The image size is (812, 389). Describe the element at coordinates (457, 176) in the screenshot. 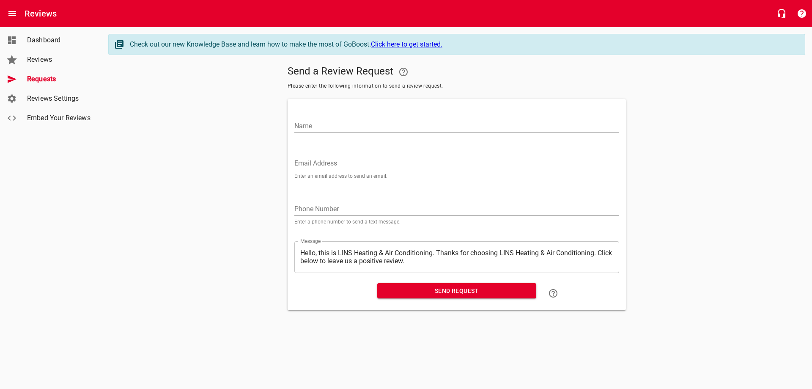

I see `p: Enter an email address to send an email.` at that location.